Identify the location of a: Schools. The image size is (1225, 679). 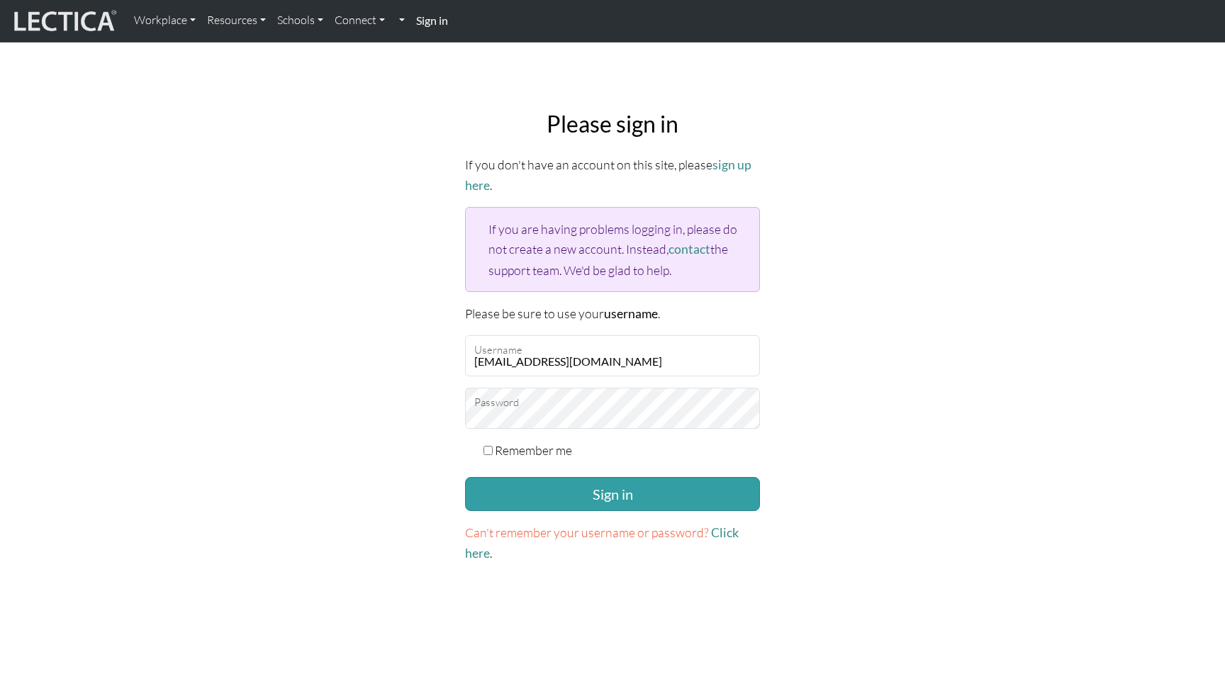
(300, 21).